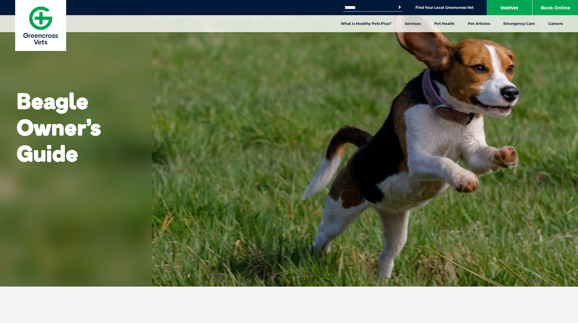  Describe the element at coordinates (519, 24) in the screenshot. I see `a: Emergency Care` at that location.